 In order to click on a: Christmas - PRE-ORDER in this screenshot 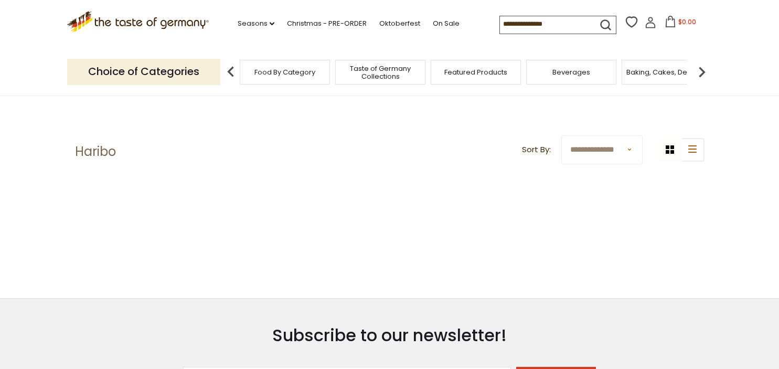, I will do `click(327, 24)`.